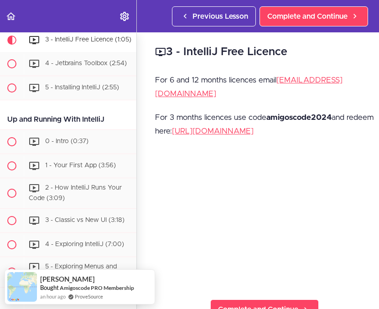  I want to click on span: Previous Lesson, so click(220, 16).